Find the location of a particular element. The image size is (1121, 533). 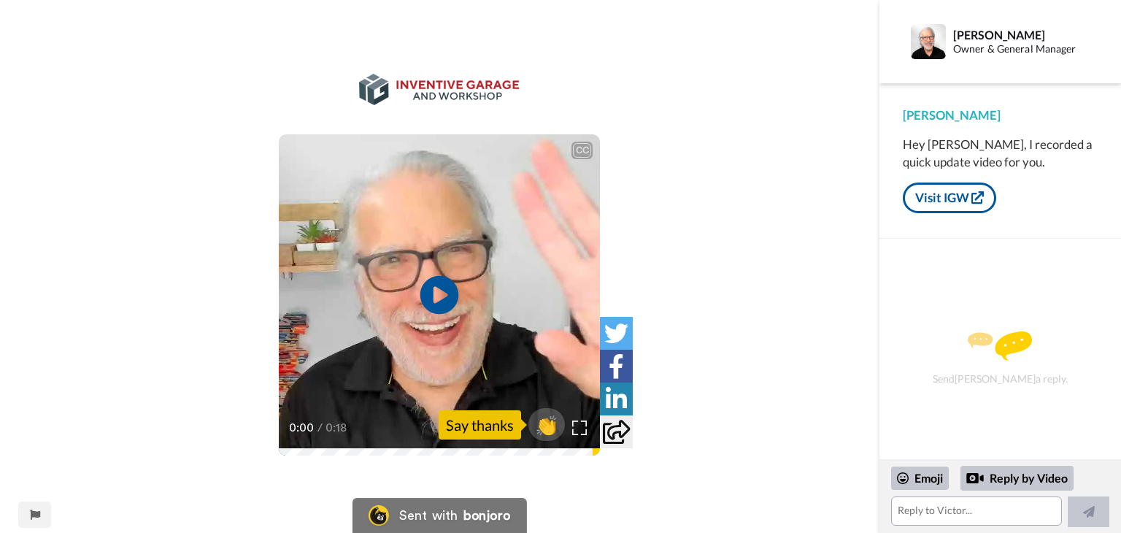

div: Owner & General Manager is located at coordinates (1024, 49).